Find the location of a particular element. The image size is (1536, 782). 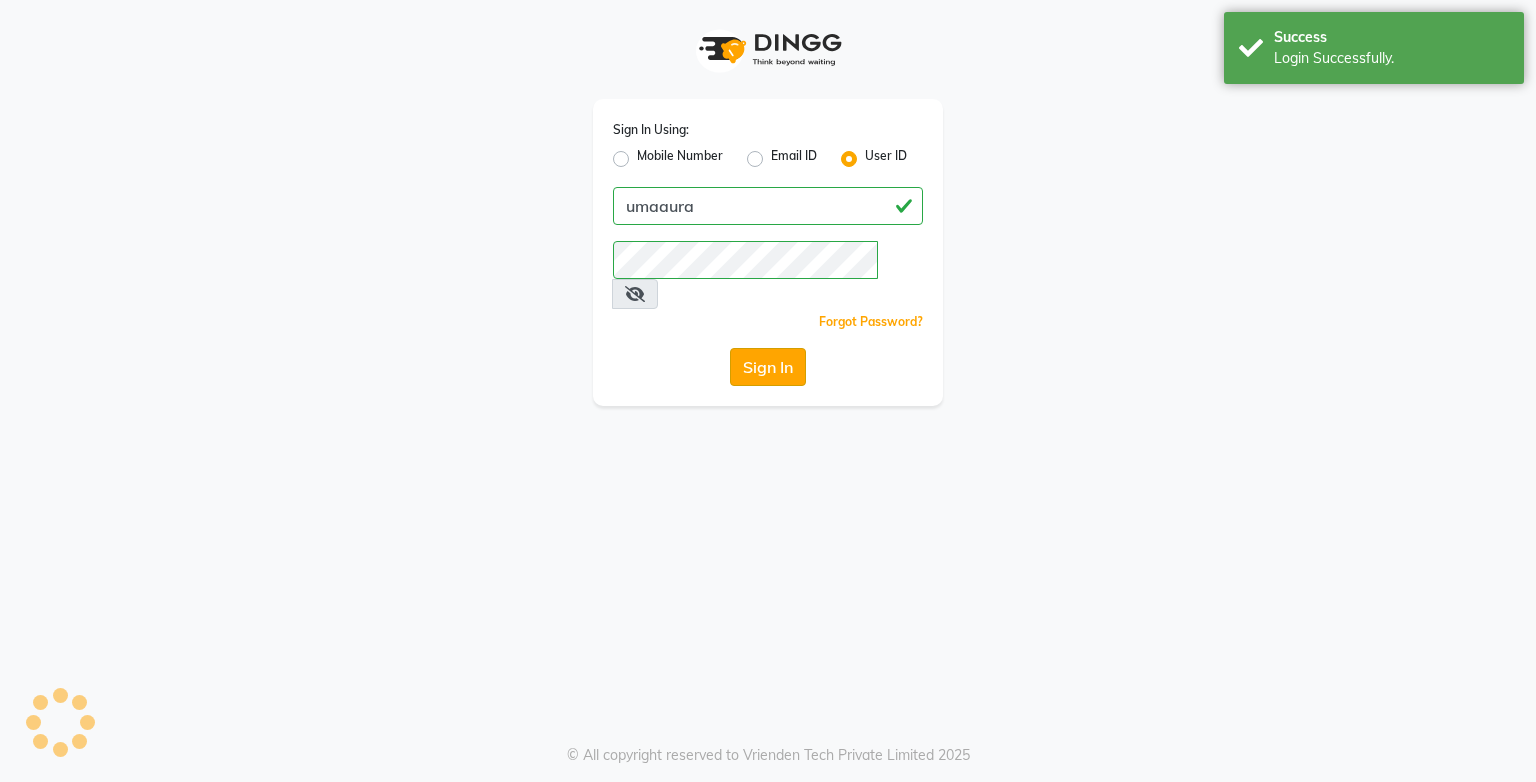

img: logo1.svg is located at coordinates (768, 49).